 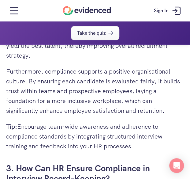 What do you see at coordinates (168, 11) in the screenshot?
I see `a: Sign In` at bounding box center [168, 11].